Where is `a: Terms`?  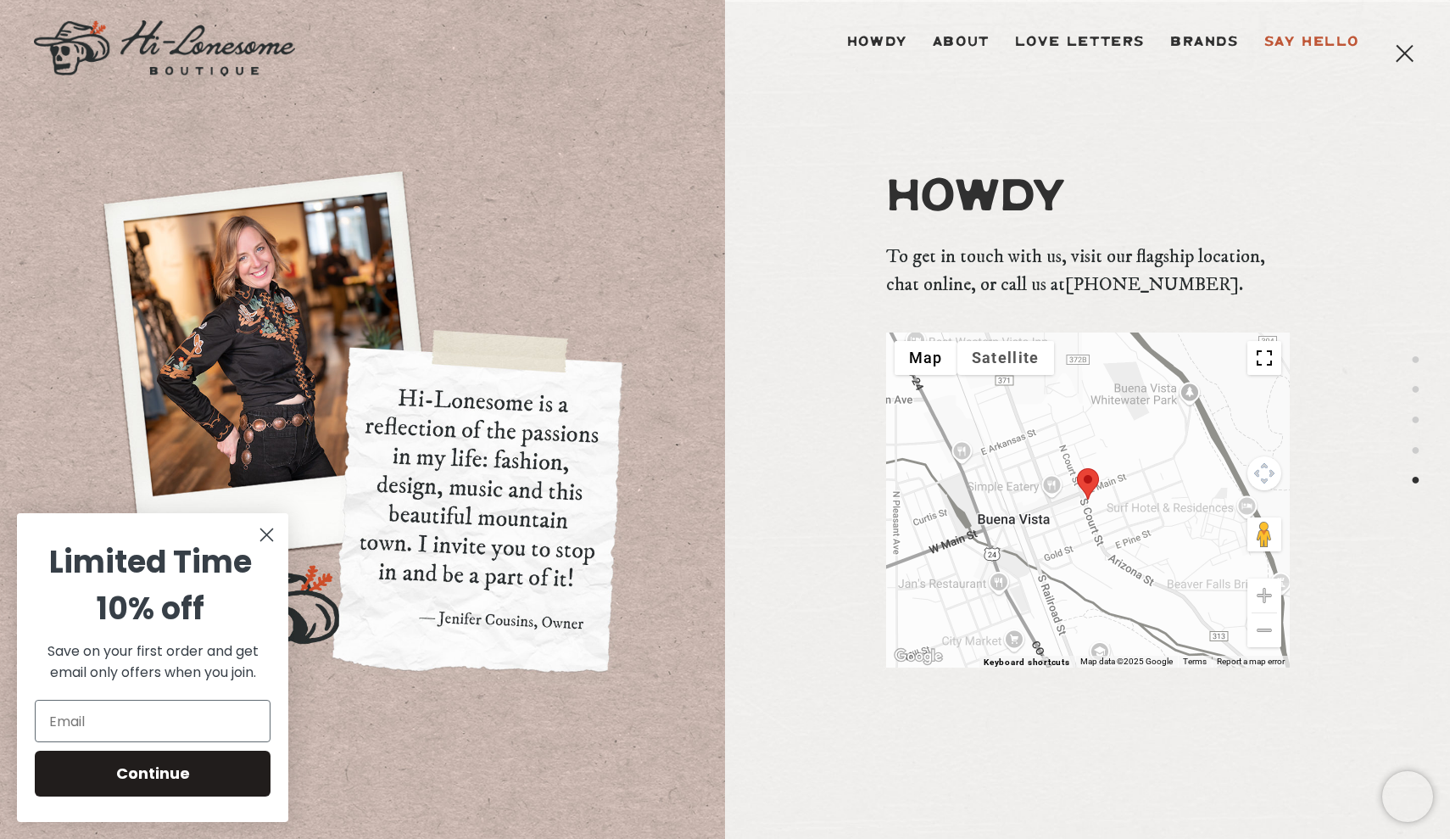 a: Terms is located at coordinates (1195, 661).